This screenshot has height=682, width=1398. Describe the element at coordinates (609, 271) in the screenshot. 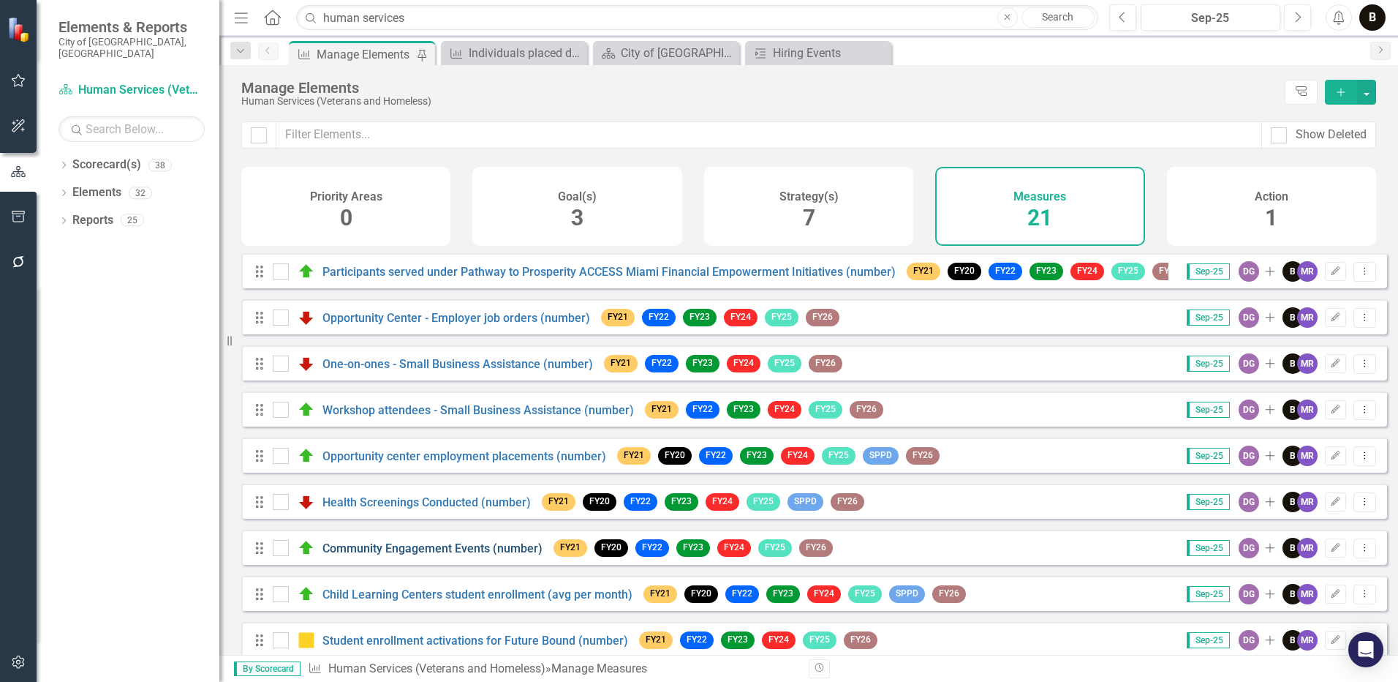

I see `a: Participants served under Pathway to Prosperity ACCESS Miami Financial Empowerment Initiatives (n...` at that location.